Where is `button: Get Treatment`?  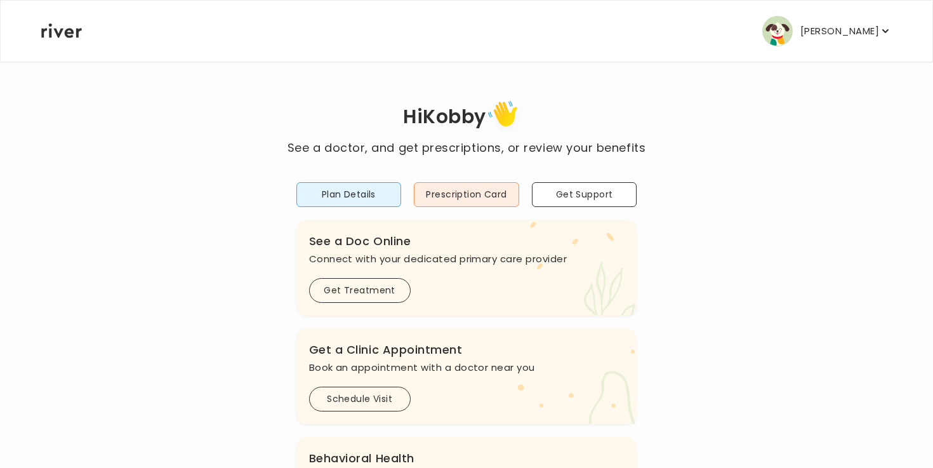 button: Get Treatment is located at coordinates (360, 290).